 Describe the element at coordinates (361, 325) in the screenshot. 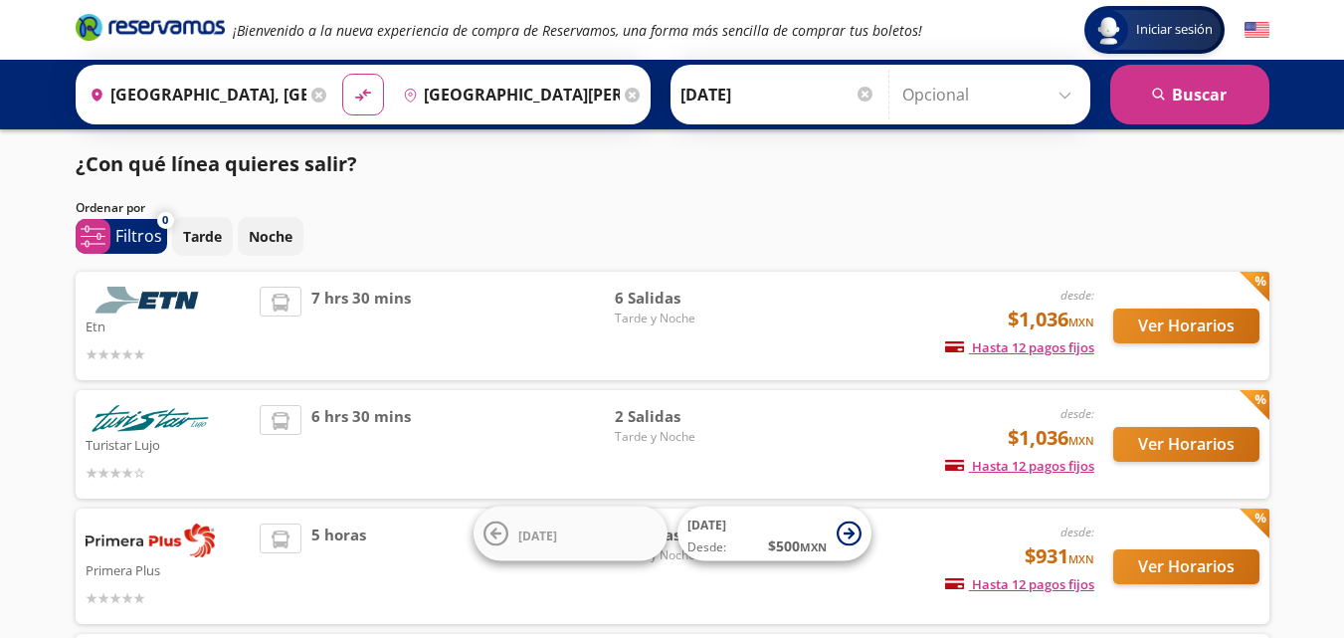

I see `span: 7 hrs 30 mins` at that location.